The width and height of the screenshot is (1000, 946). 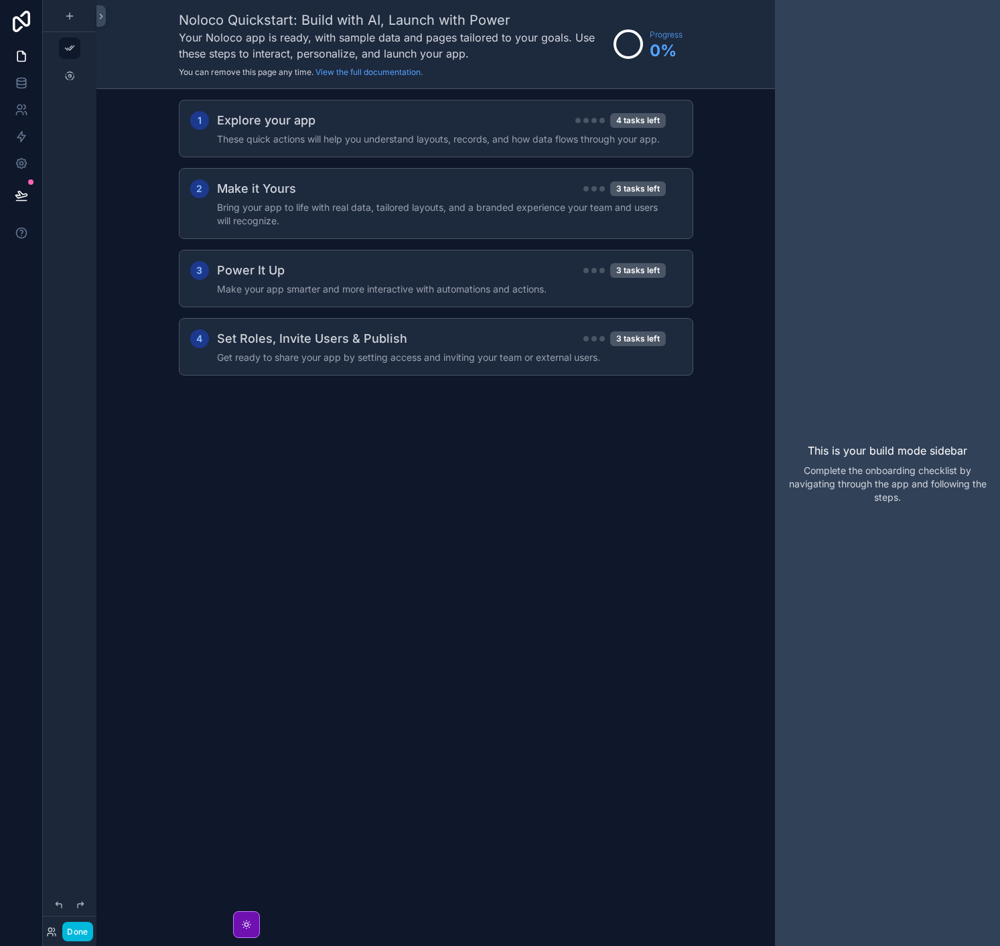 What do you see at coordinates (392, 46) in the screenshot?
I see `h3: Your Noloco app is ready, with sample data and pages tailored to your goals. Use these steps to i...` at bounding box center [392, 46].